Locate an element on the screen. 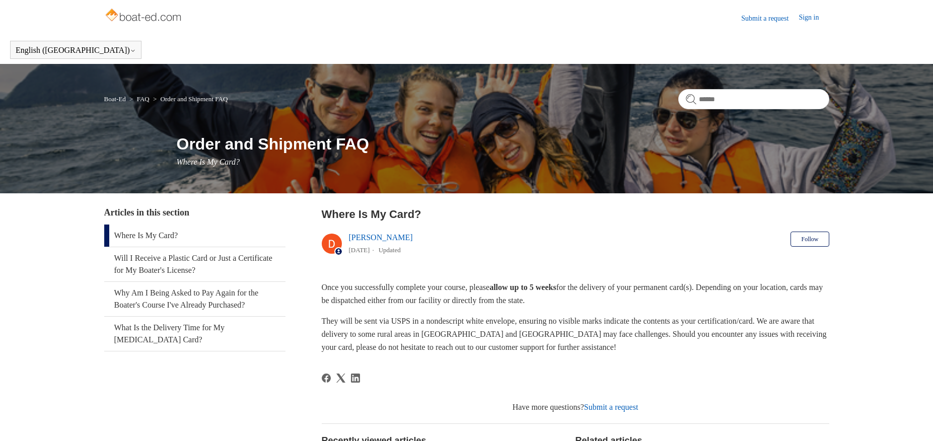 The height and width of the screenshot is (441, 933). a: X Corp is located at coordinates (341, 378).